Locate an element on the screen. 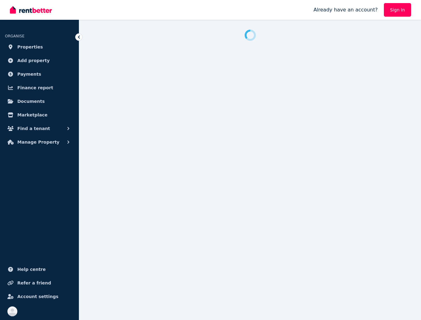 The height and width of the screenshot is (320, 421). span: Find a tenant is located at coordinates (34, 129).